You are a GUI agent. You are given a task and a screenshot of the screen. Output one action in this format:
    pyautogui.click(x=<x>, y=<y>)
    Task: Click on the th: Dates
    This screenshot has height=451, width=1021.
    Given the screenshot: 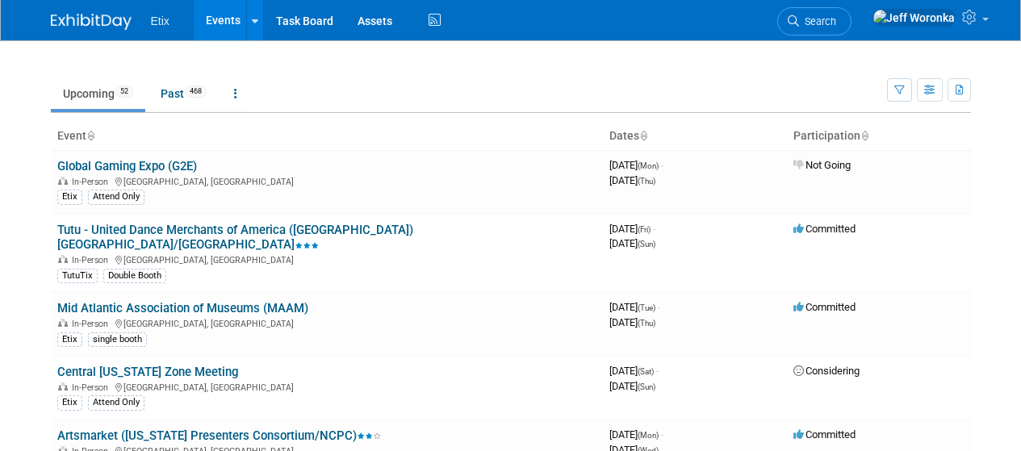 What is the action you would take?
    pyautogui.click(x=695, y=136)
    